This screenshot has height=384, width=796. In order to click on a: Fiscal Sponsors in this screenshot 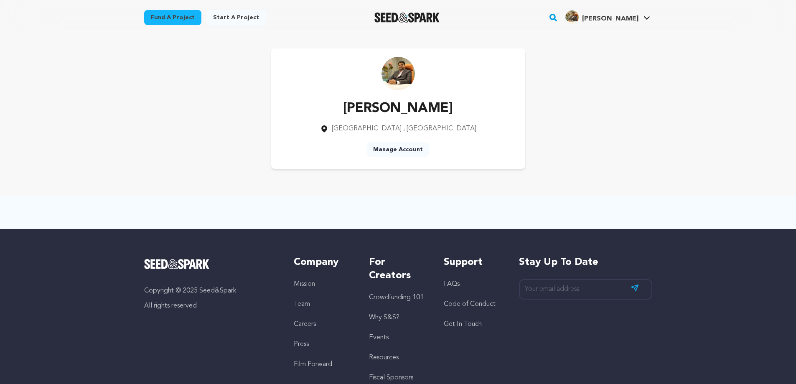, I will do `click(391, 378)`.